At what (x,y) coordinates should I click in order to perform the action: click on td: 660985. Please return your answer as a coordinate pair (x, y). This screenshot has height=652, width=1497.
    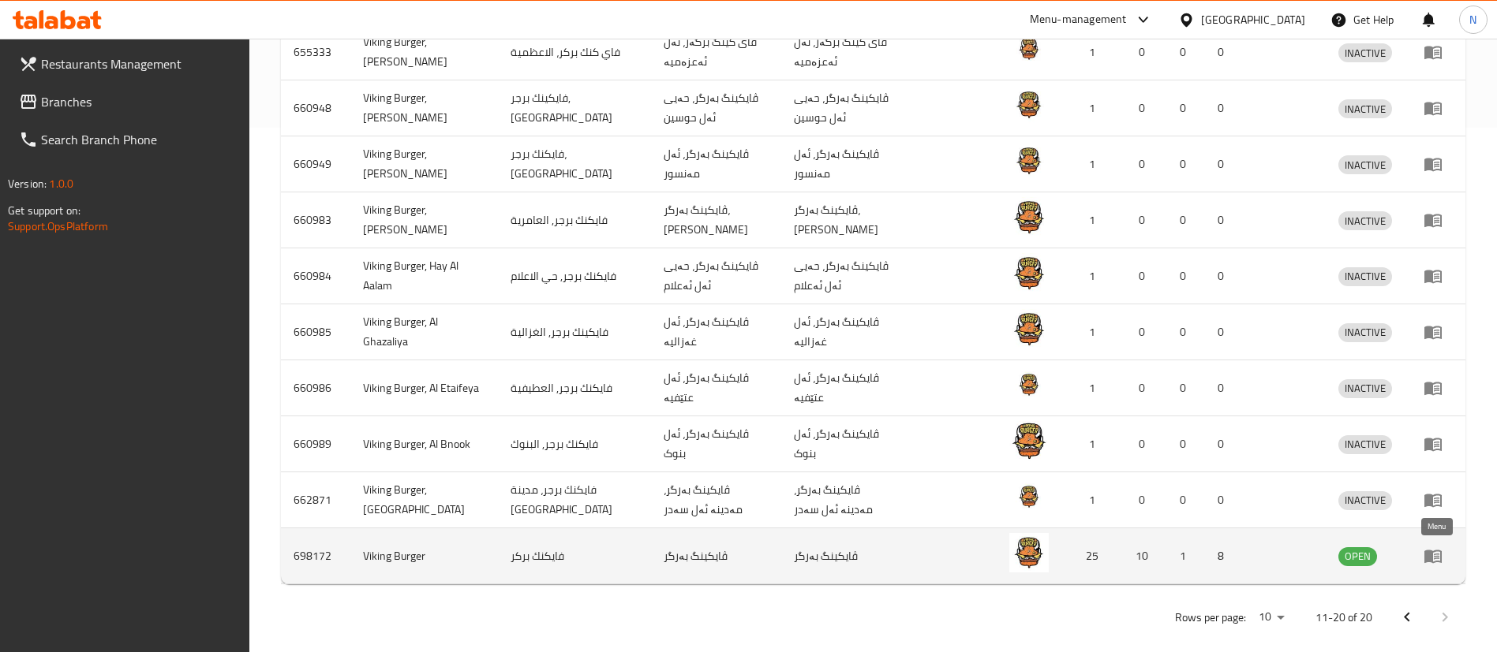
    Looking at the image, I should click on (316, 332).